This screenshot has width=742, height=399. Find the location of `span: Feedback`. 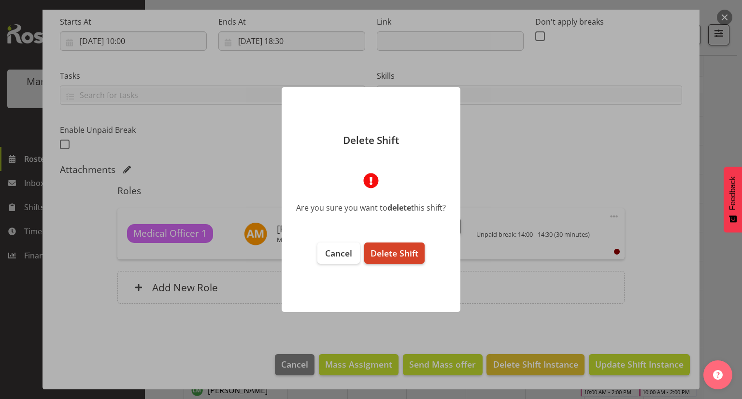

span: Feedback is located at coordinates (733, 193).